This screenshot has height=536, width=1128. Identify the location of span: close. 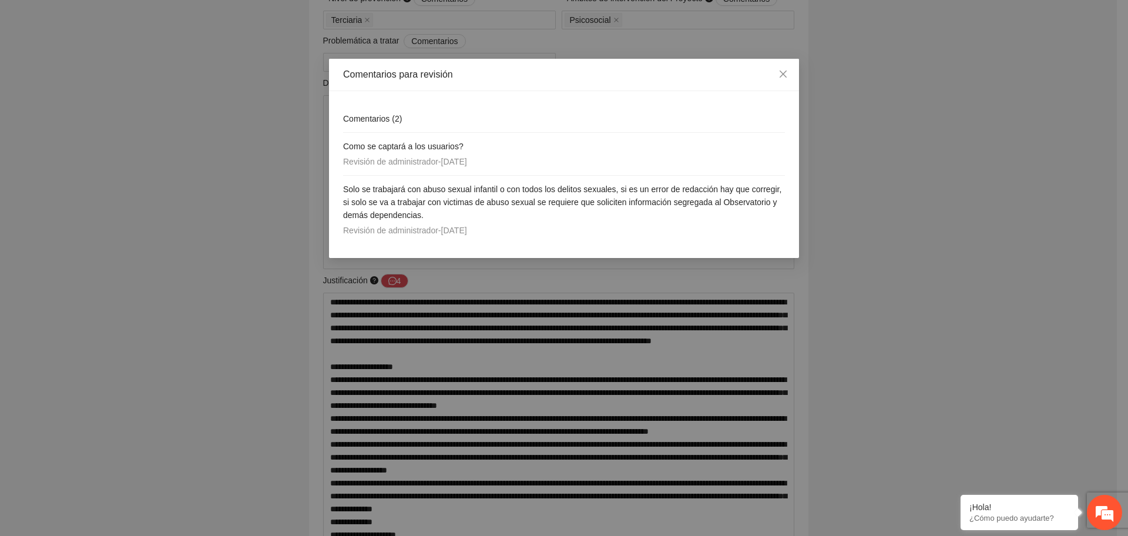
(783, 74).